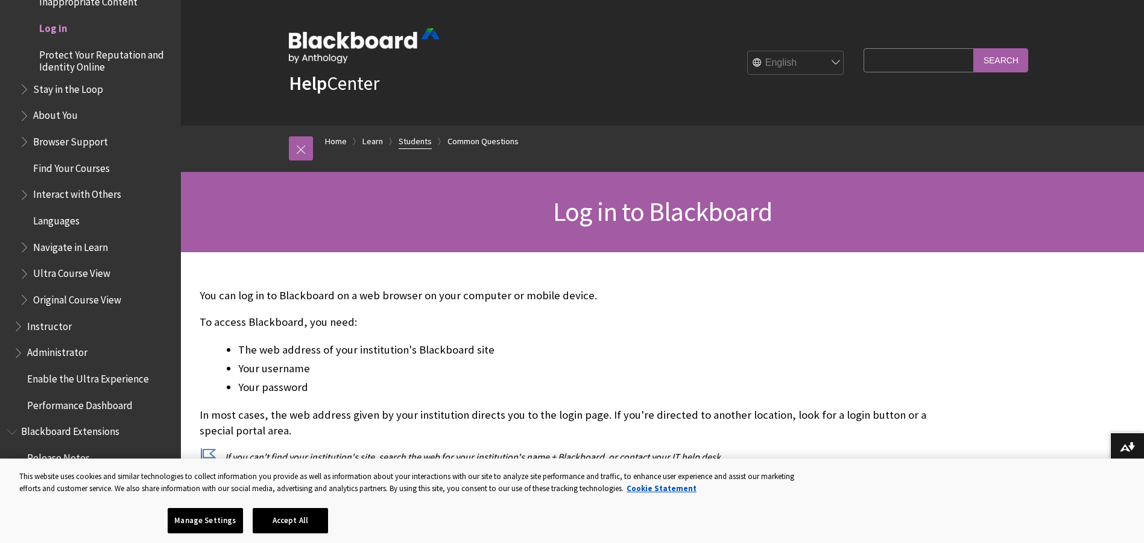  What do you see at coordinates (290, 521) in the screenshot?
I see `button: Accept All` at bounding box center [290, 521].